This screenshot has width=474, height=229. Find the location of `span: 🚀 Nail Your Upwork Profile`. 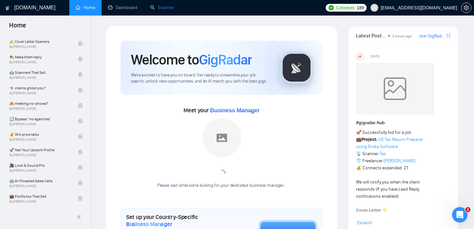

span: 🚀 Nail Your Upwork Profile is located at coordinates (40, 150).